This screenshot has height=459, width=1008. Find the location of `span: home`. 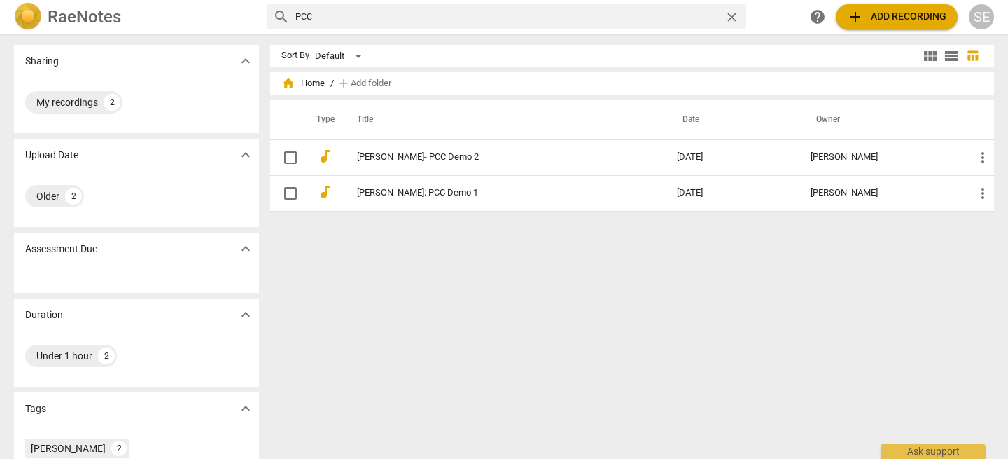

span: home is located at coordinates (288, 83).